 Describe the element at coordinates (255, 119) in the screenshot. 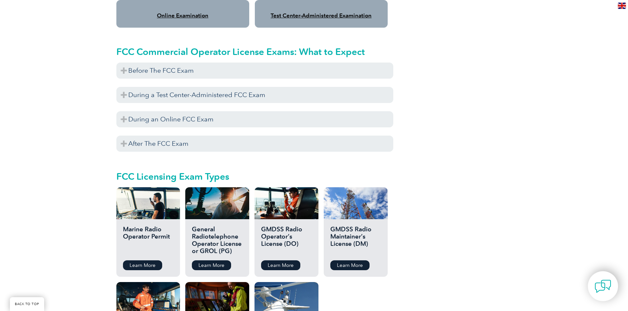

I see `h3: During an Online FCC Exam` at that location.